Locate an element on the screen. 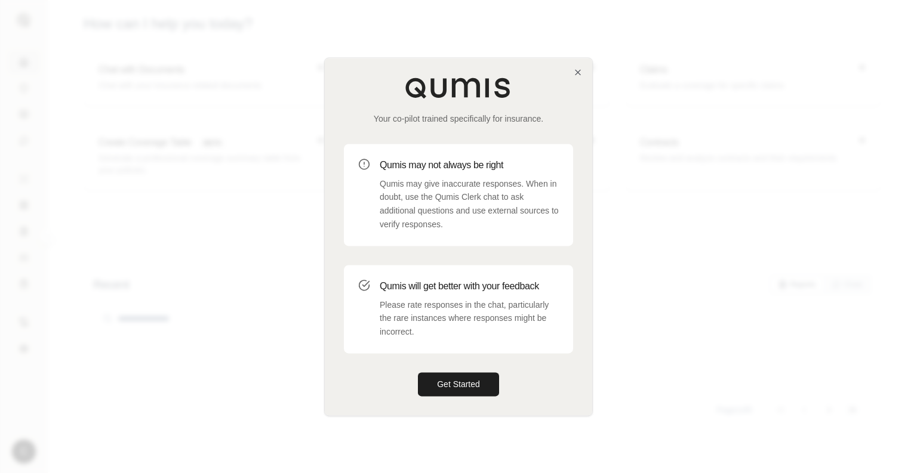 This screenshot has width=917, height=473. h3: Qumis will get better with your feedback is located at coordinates (469, 286).